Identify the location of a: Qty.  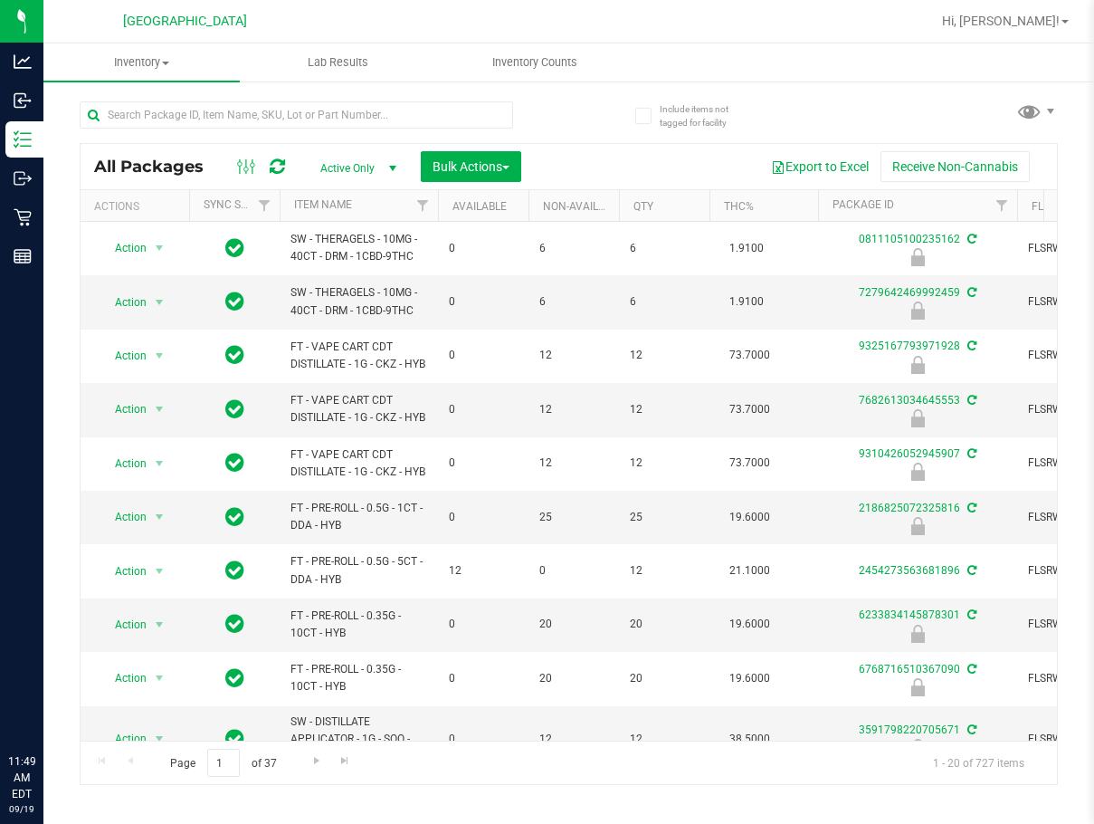
(644, 206).